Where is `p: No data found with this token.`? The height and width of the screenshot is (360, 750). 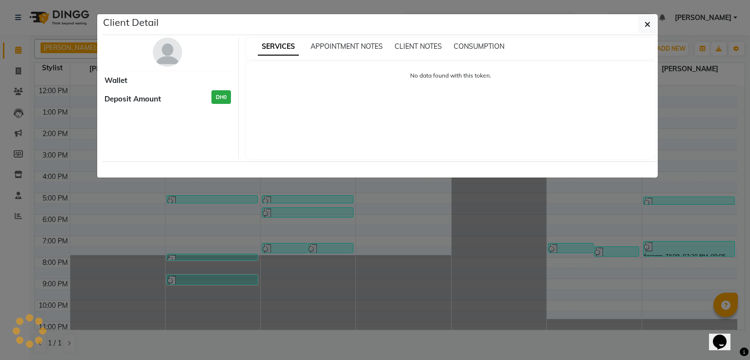
p: No data found with this token. is located at coordinates (451, 76).